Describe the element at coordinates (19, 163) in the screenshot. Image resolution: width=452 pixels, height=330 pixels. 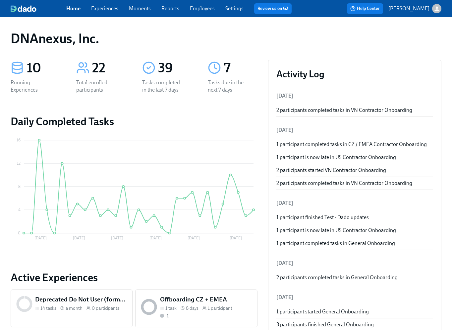
I see `tspan: 12` at that location.